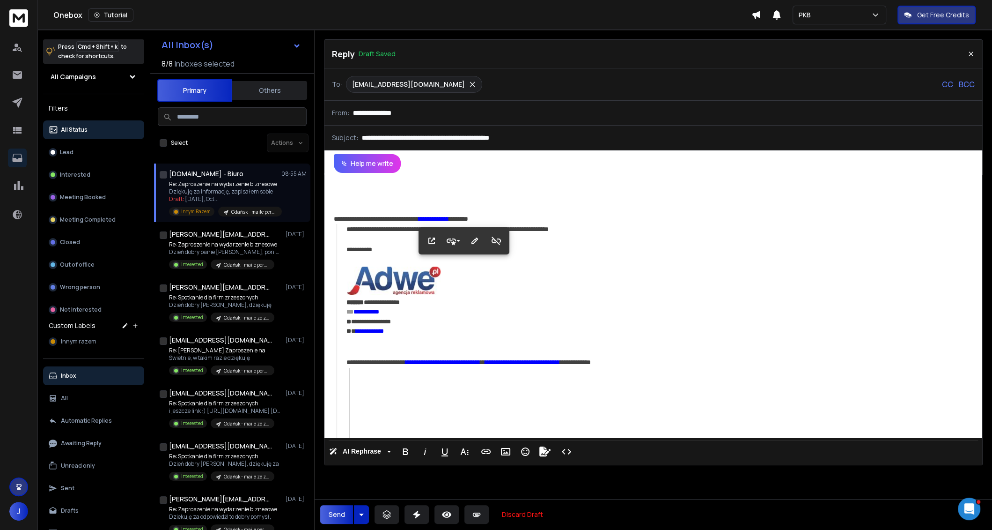 The height and width of the screenshot is (530, 992). What do you see at coordinates (294, 174) in the screenshot?
I see `p: 08:55 AM` at bounding box center [294, 174].